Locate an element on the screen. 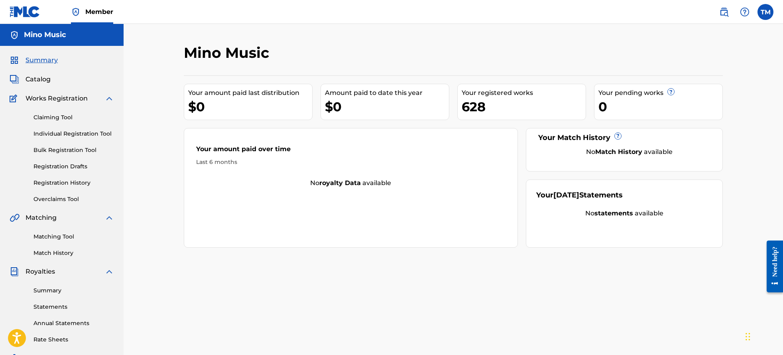 The width and height of the screenshot is (783, 355). a: Statements is located at coordinates (74, 307).